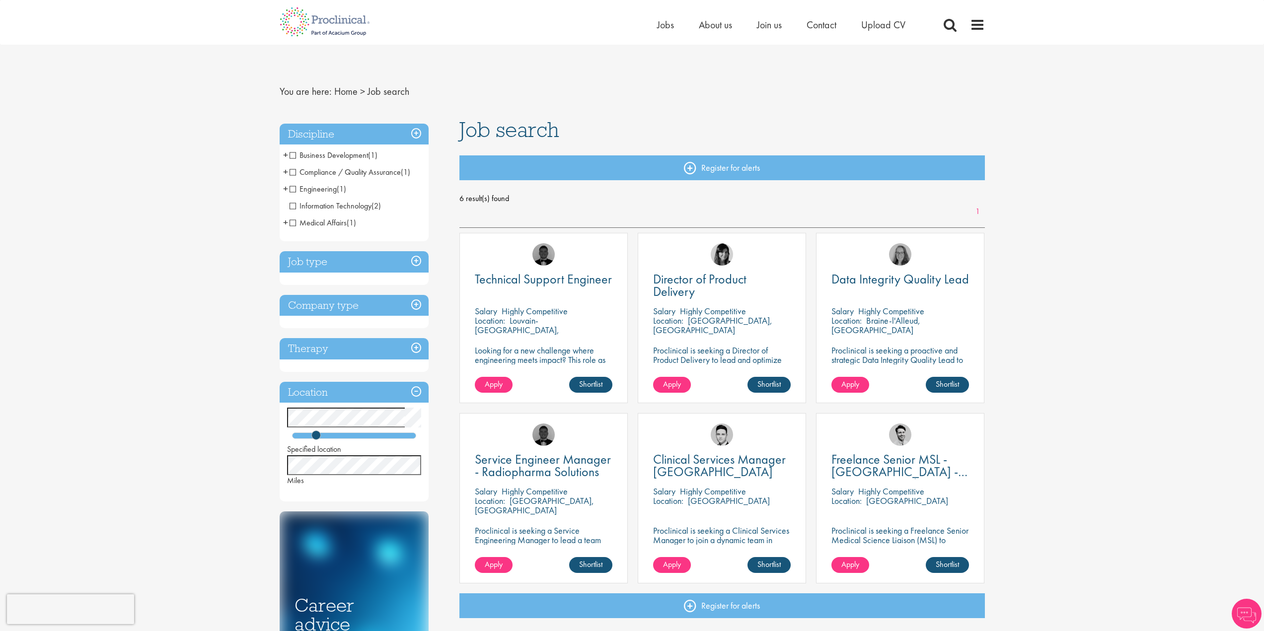 The image size is (1264, 631). Describe the element at coordinates (543, 554) in the screenshot. I see `p: Proclinical is seeking a Service Engineering Manager to lead a team responsible for the installat...` at that location.